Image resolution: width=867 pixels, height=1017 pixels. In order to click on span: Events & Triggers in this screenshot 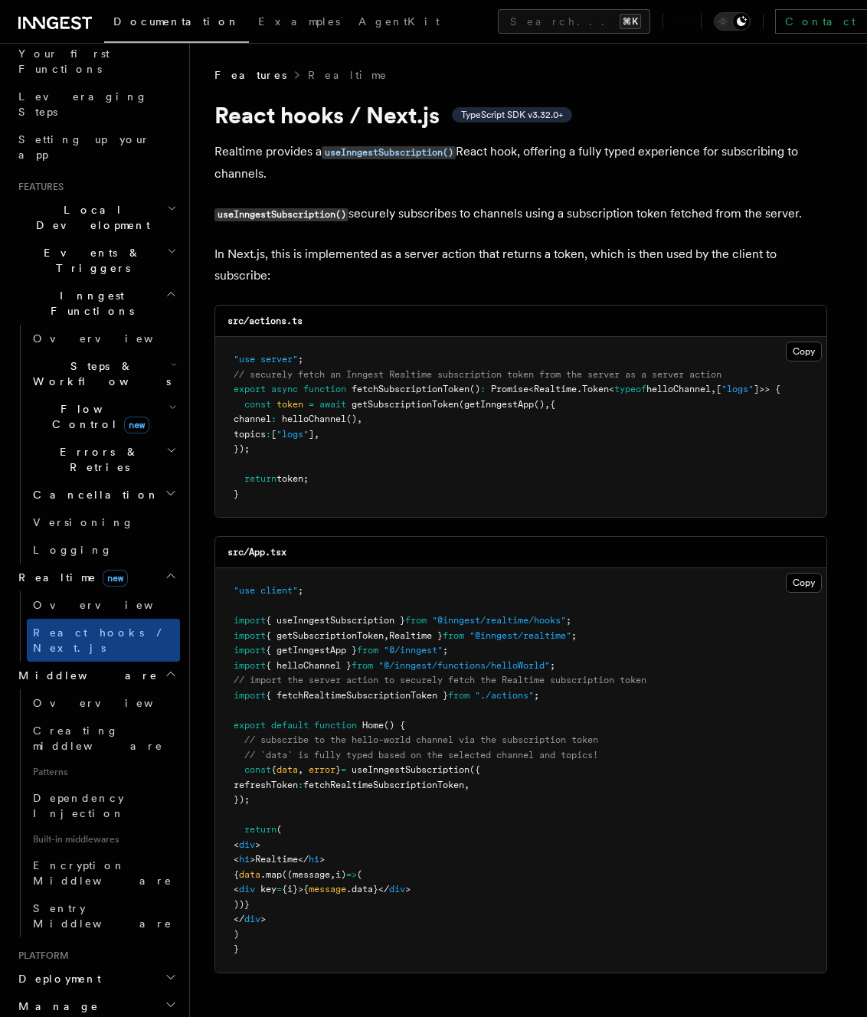, I will do `click(90, 260)`.